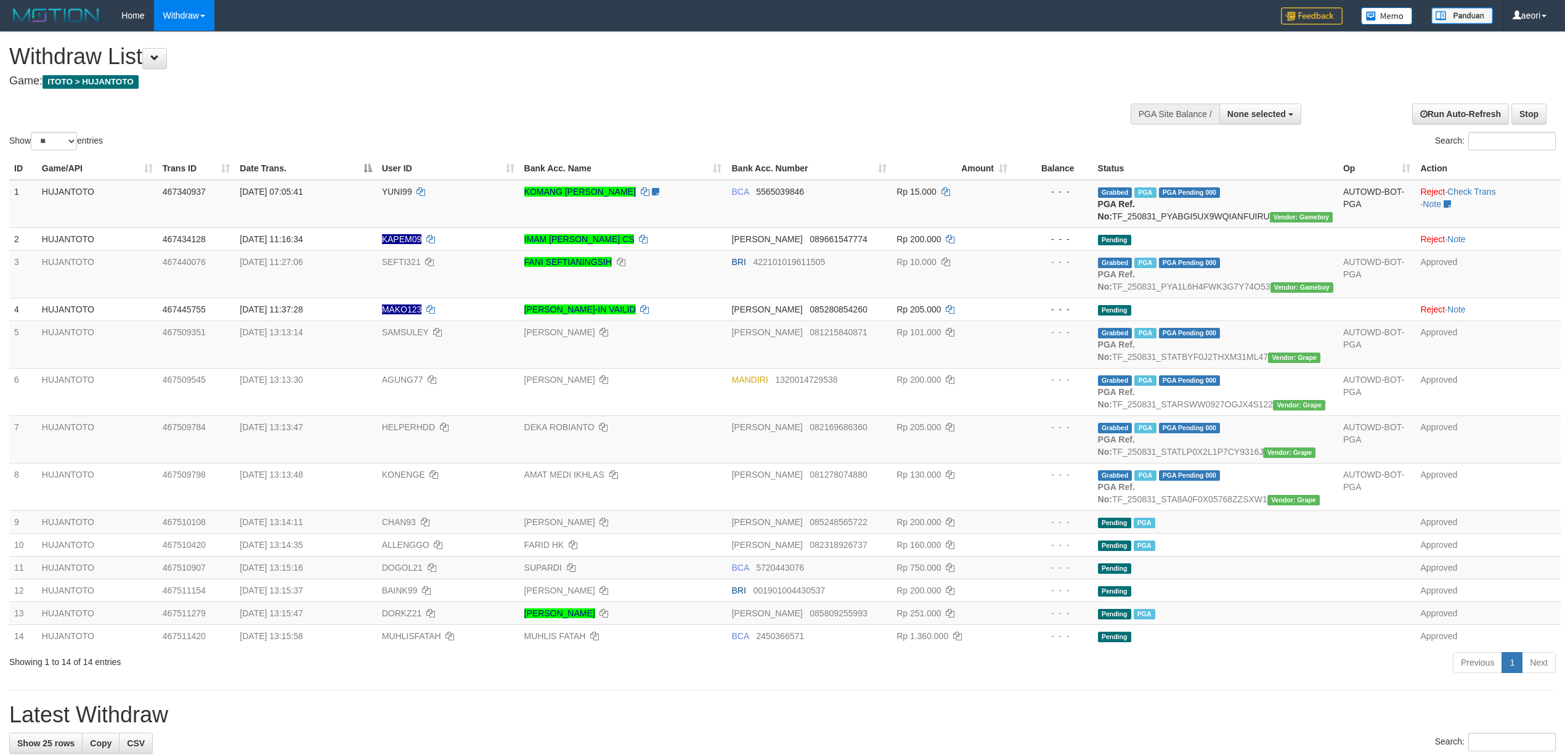 The image size is (1565, 755). I want to click on span: BRI, so click(738, 590).